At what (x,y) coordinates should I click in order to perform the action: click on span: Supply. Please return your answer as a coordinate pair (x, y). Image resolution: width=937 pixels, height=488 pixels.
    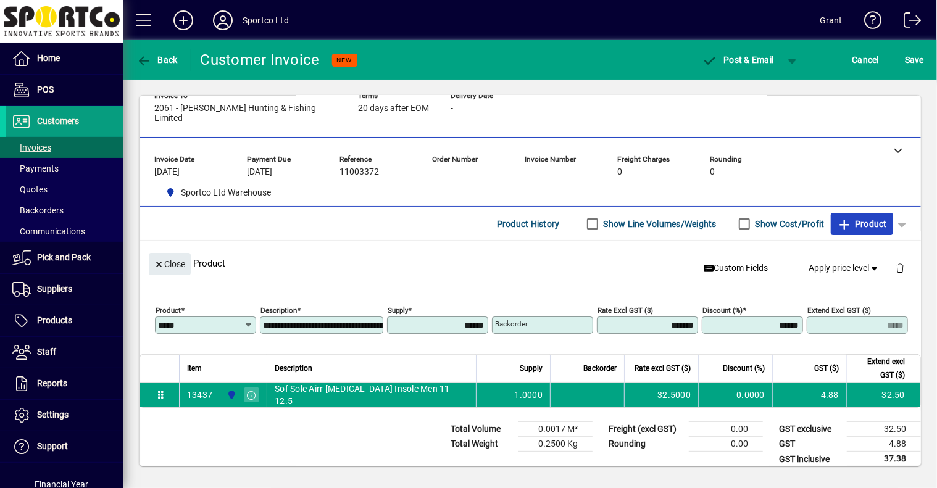
    Looking at the image, I should click on (531, 368).